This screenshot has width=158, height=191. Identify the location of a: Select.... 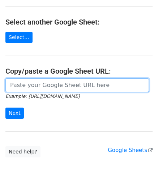
(19, 37).